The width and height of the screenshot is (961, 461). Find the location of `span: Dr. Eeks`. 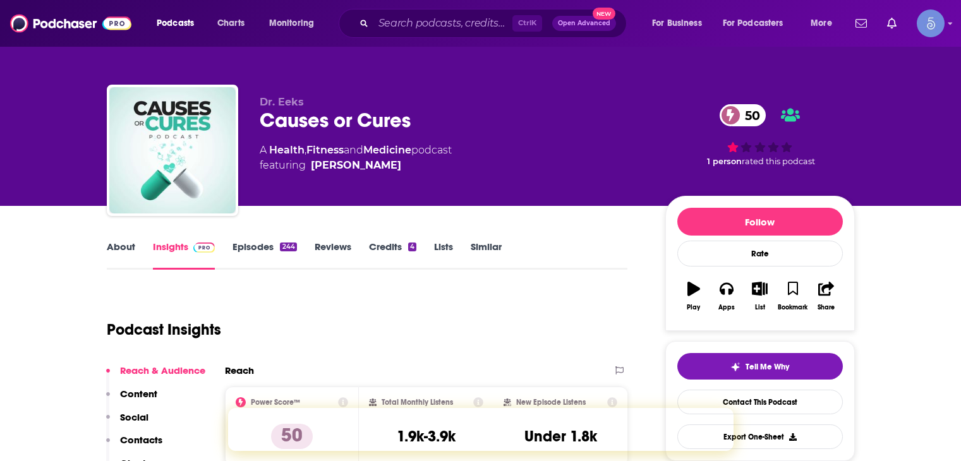

span: Dr. Eeks is located at coordinates (282, 102).